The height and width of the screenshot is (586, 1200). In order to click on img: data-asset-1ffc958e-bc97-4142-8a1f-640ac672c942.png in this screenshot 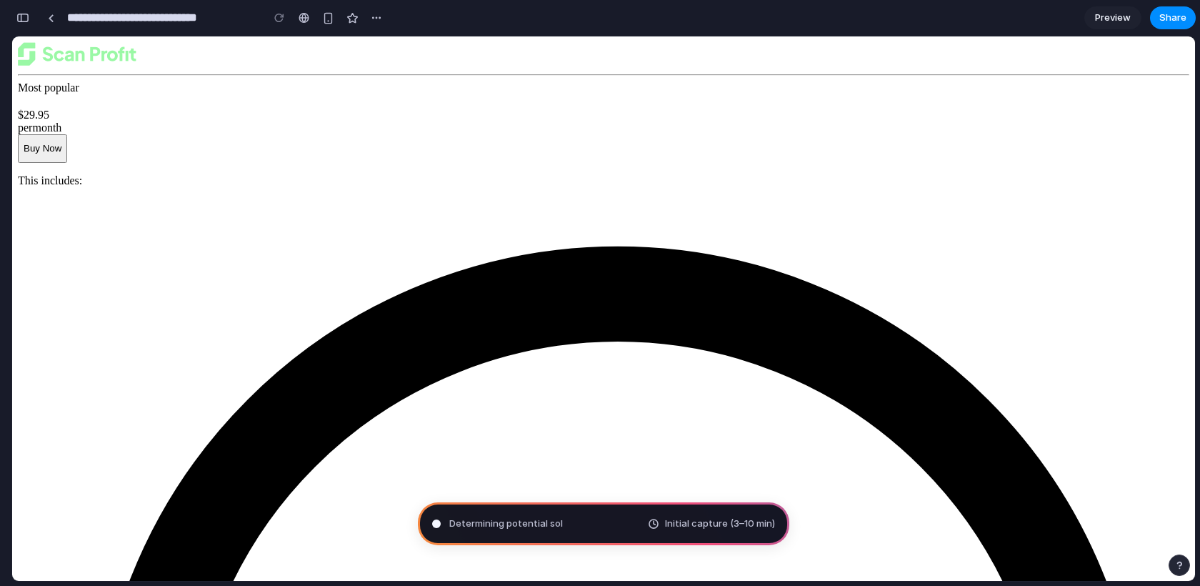, I will do `click(65, 17)`.